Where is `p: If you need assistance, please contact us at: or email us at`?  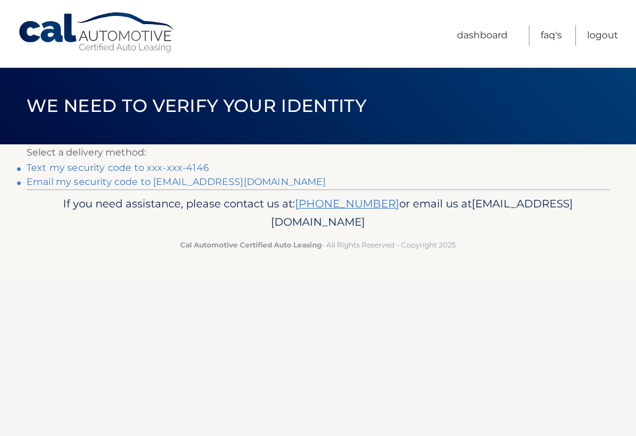 p: If you need assistance, please contact us at: or email us at is located at coordinates (318, 213).